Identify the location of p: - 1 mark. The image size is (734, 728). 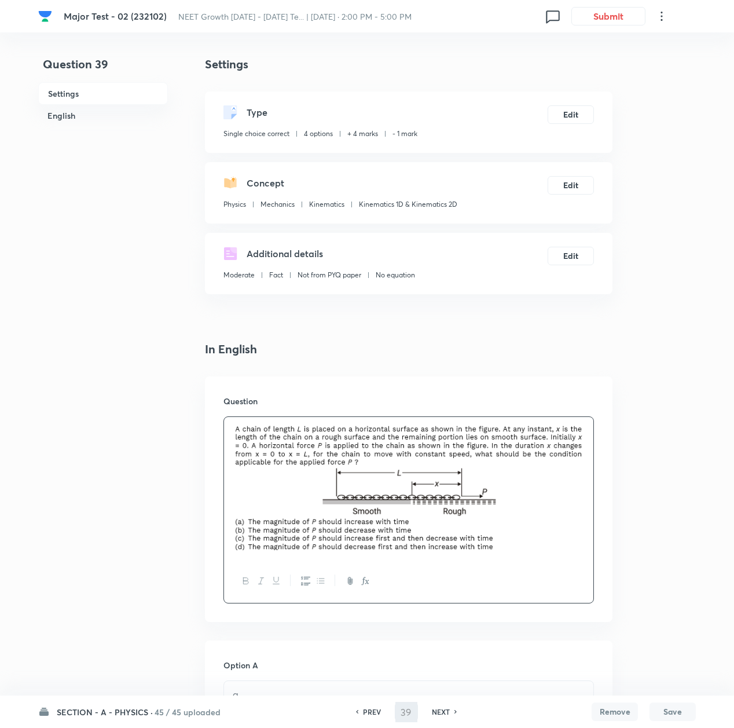
(405, 134).